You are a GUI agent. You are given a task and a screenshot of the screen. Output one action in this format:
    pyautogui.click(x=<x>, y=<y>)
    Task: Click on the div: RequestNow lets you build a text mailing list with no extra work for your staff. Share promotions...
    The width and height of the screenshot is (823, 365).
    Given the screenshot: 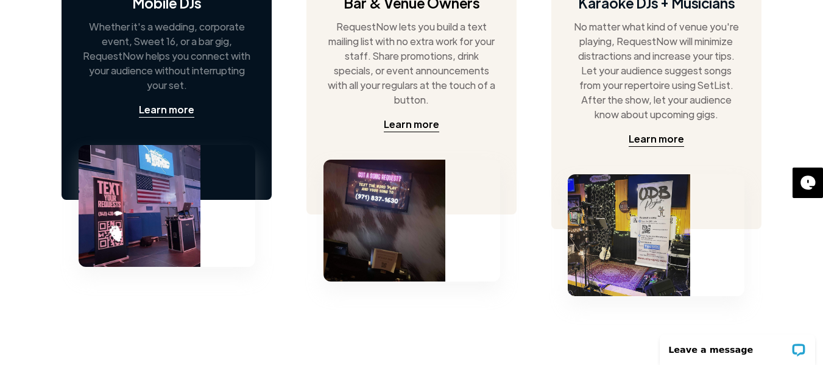 What is the action you would take?
    pyautogui.click(x=412, y=63)
    